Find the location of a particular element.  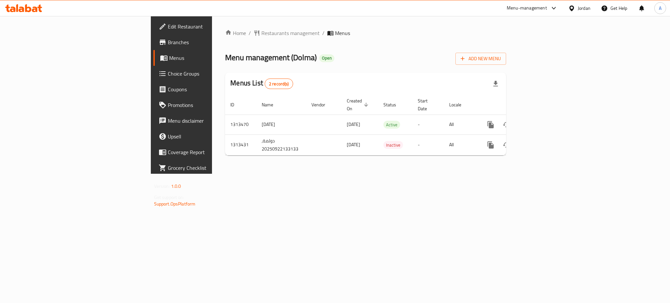

span: Promotions is located at coordinates (213, 105).